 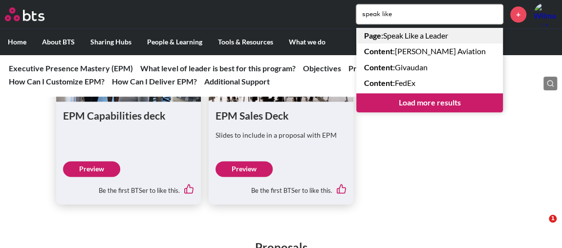 What do you see at coordinates (553, 219) in the screenshot?
I see `span: 1` at bounding box center [553, 219].